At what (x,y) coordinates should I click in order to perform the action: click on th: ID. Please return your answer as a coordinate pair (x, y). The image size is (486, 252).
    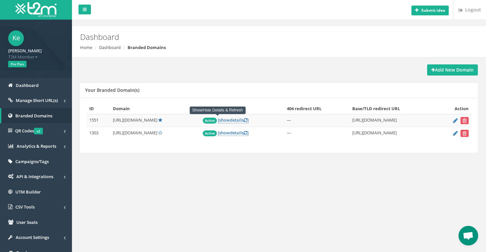
    Looking at the image, I should click on (98, 109).